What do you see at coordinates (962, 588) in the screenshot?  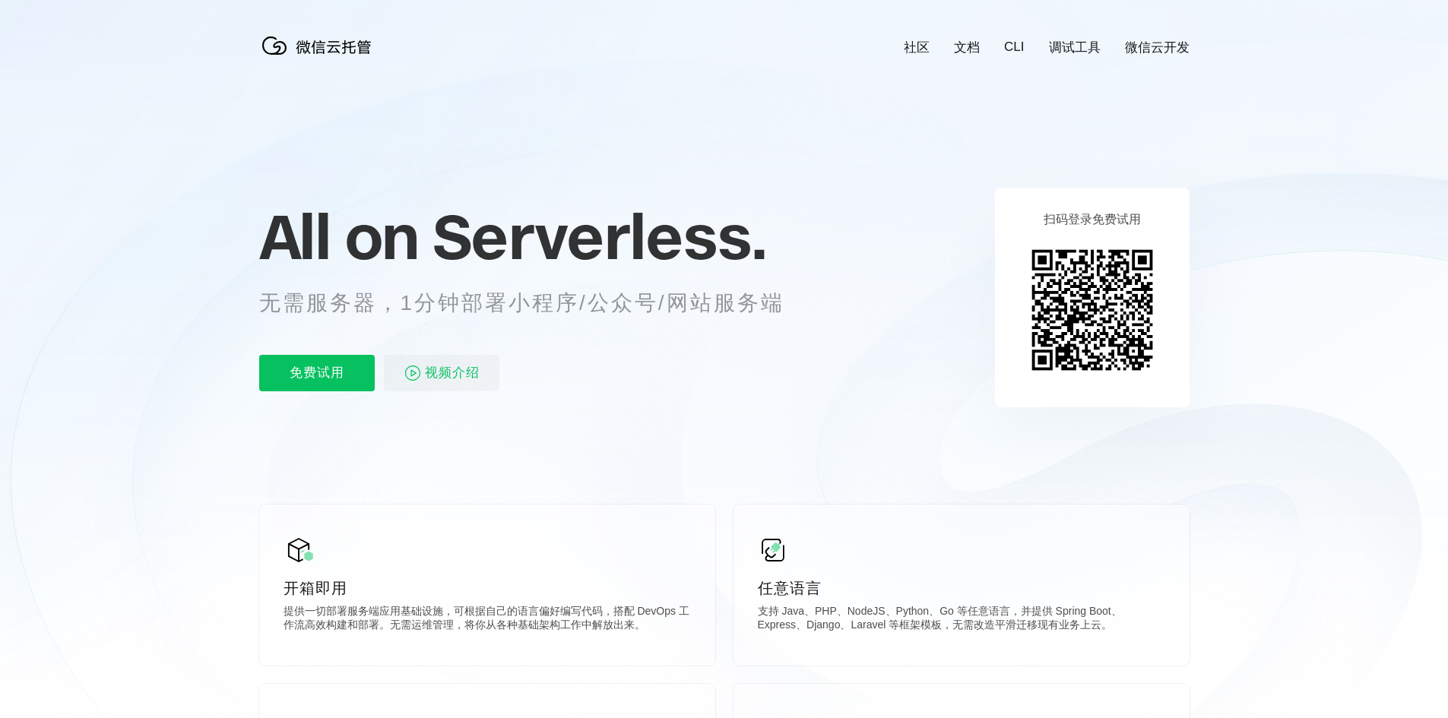 I see `p: 任意语言` at bounding box center [962, 588].